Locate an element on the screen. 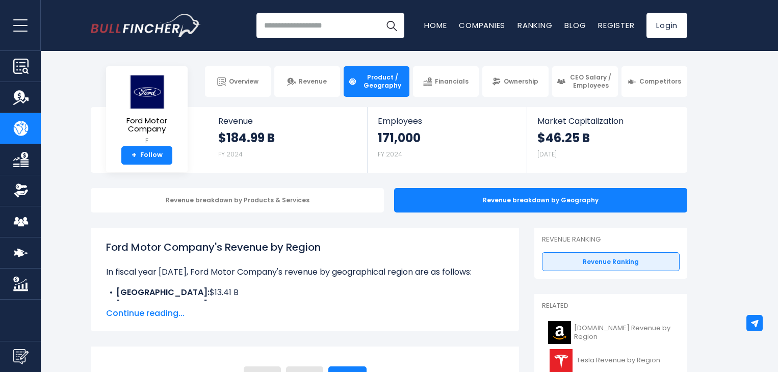 This screenshot has height=372, width=778. span: Ford Motor Company is located at coordinates (147, 125).